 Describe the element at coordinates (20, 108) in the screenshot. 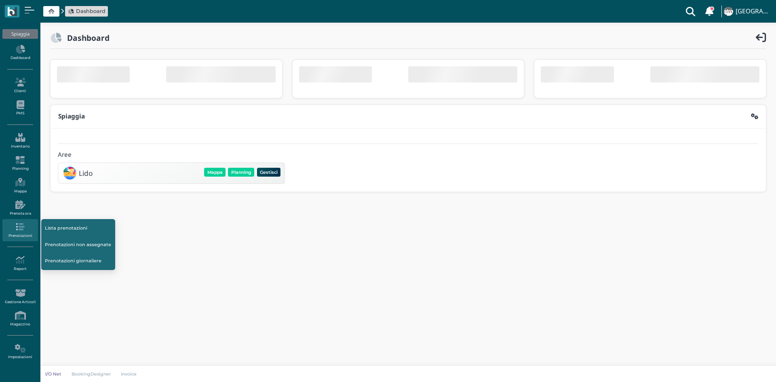

I see `a: PMS` at that location.